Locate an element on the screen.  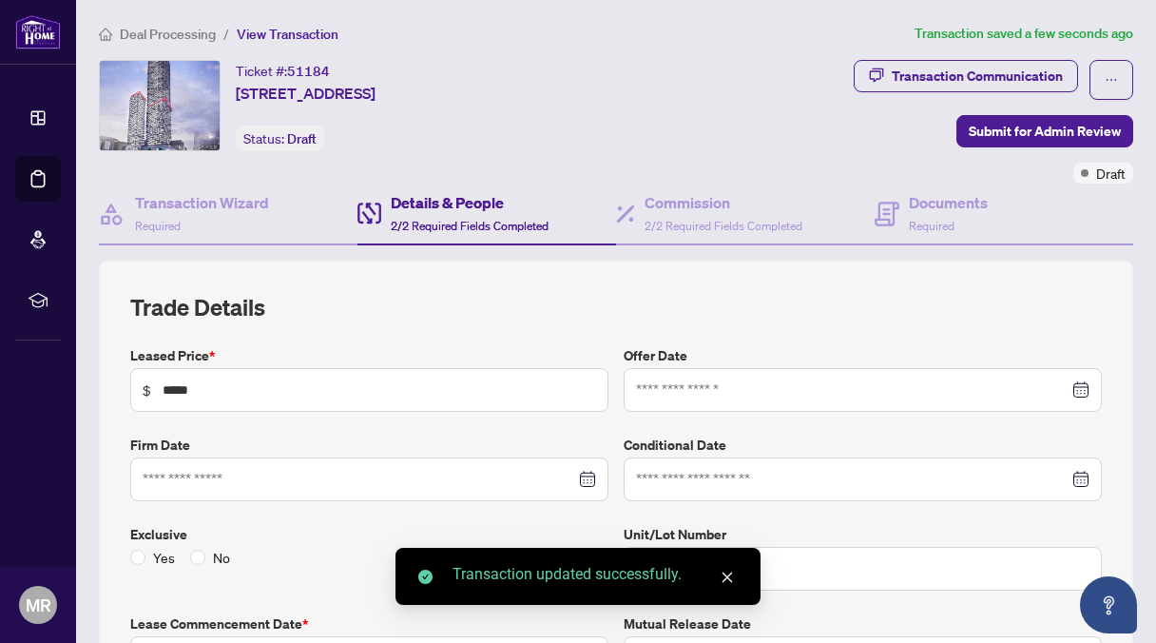
span: MR is located at coordinates (38, 605).